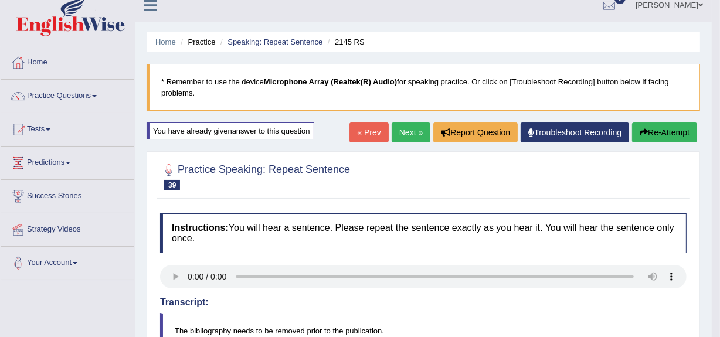  Describe the element at coordinates (345, 42) in the screenshot. I see `li: 2145 RS` at that location.